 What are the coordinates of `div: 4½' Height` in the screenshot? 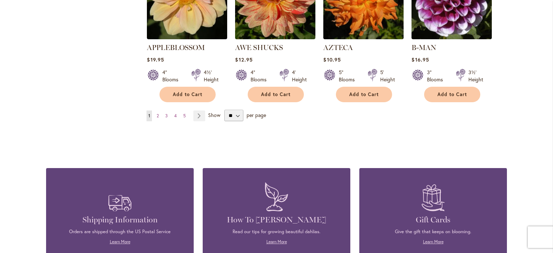 It's located at (211, 76).